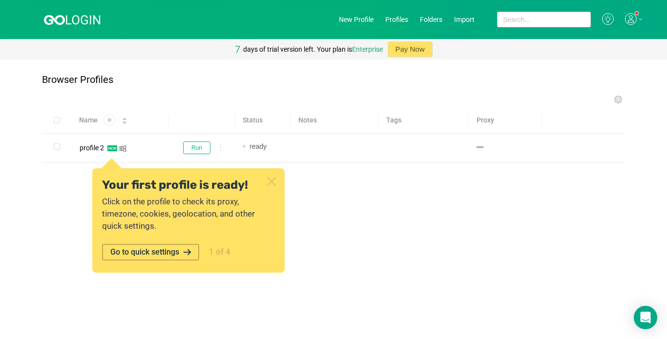 The height and width of the screenshot is (339, 667). Describe the element at coordinates (220, 252) in the screenshot. I see `div: 1 of 4` at that location.